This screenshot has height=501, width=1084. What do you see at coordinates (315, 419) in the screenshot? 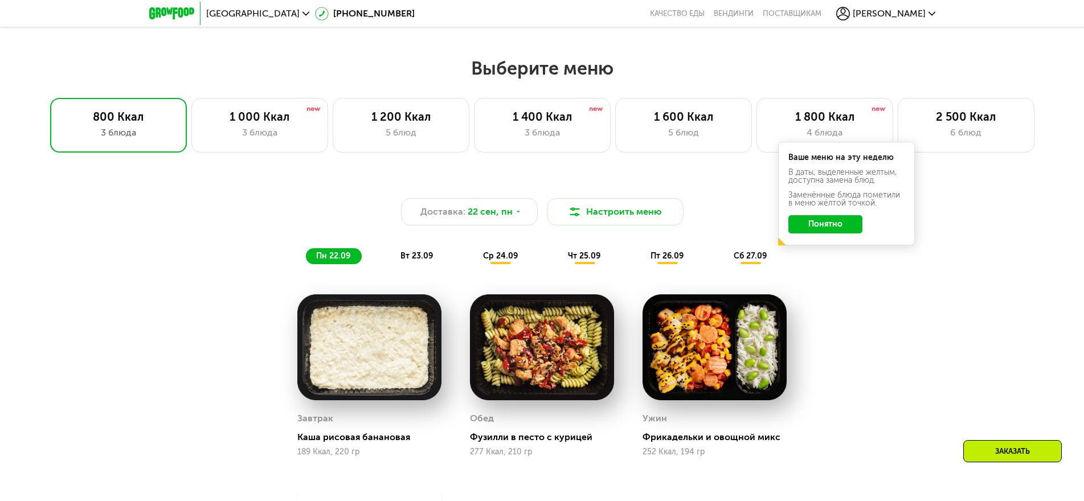
I see `div: Завтрак` at bounding box center [315, 419].